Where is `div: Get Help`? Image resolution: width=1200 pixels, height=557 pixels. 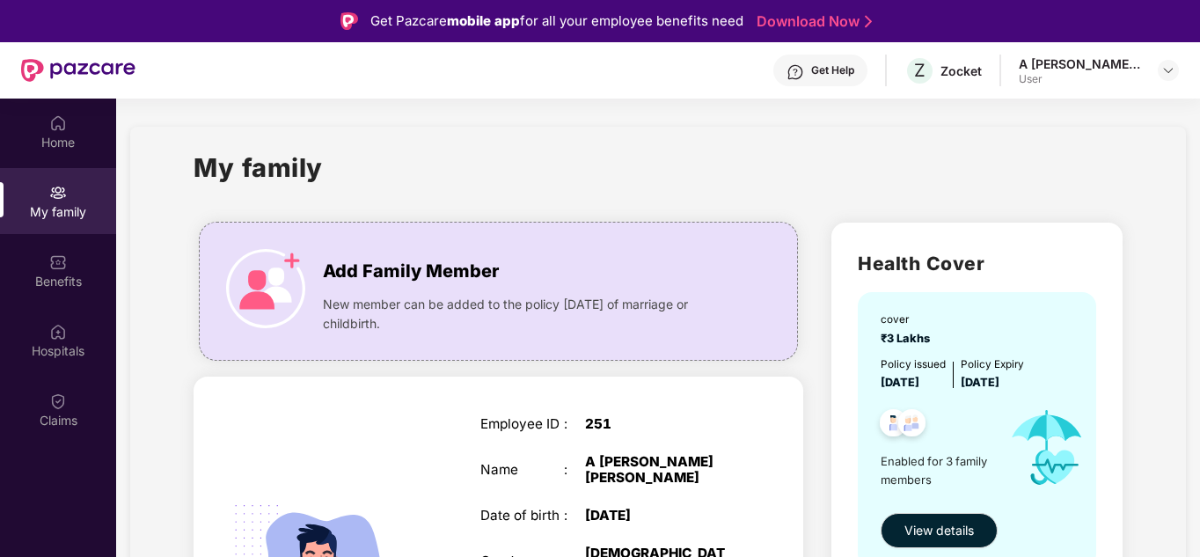
div: Get Help is located at coordinates (832, 70).